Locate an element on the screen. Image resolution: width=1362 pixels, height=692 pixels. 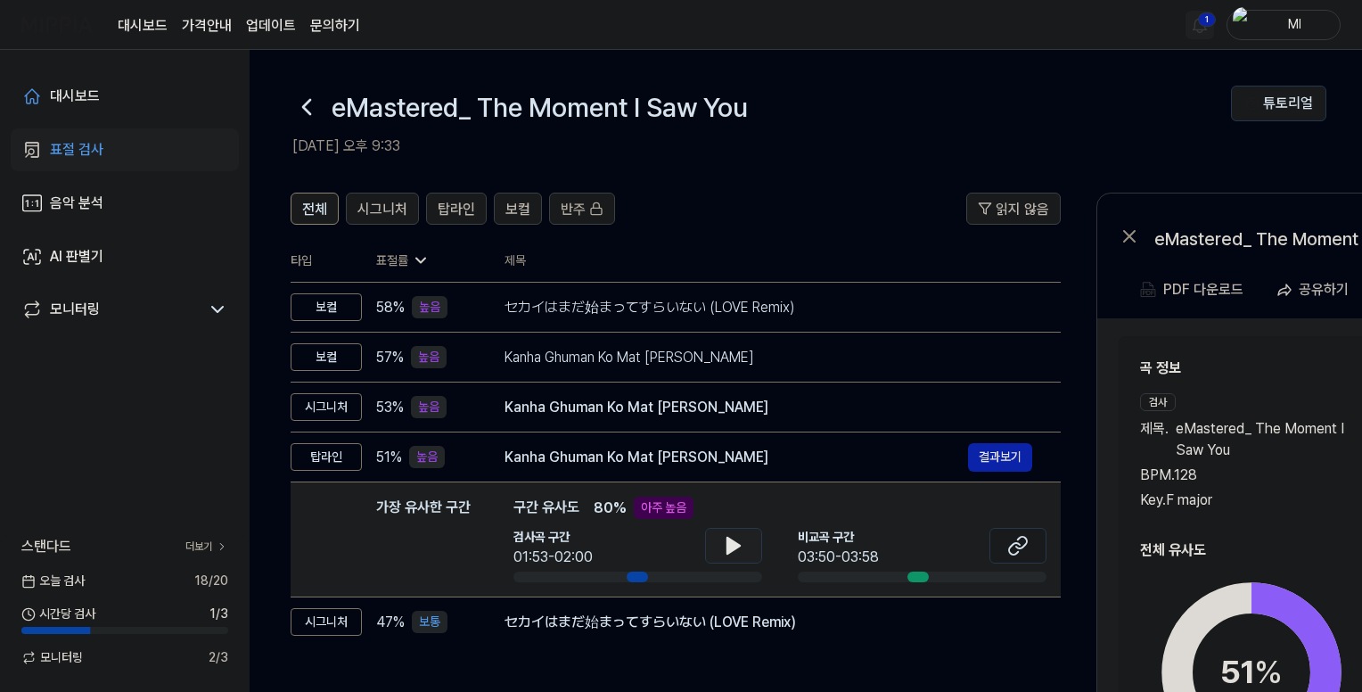
button: 반주 is located at coordinates (582, 209).